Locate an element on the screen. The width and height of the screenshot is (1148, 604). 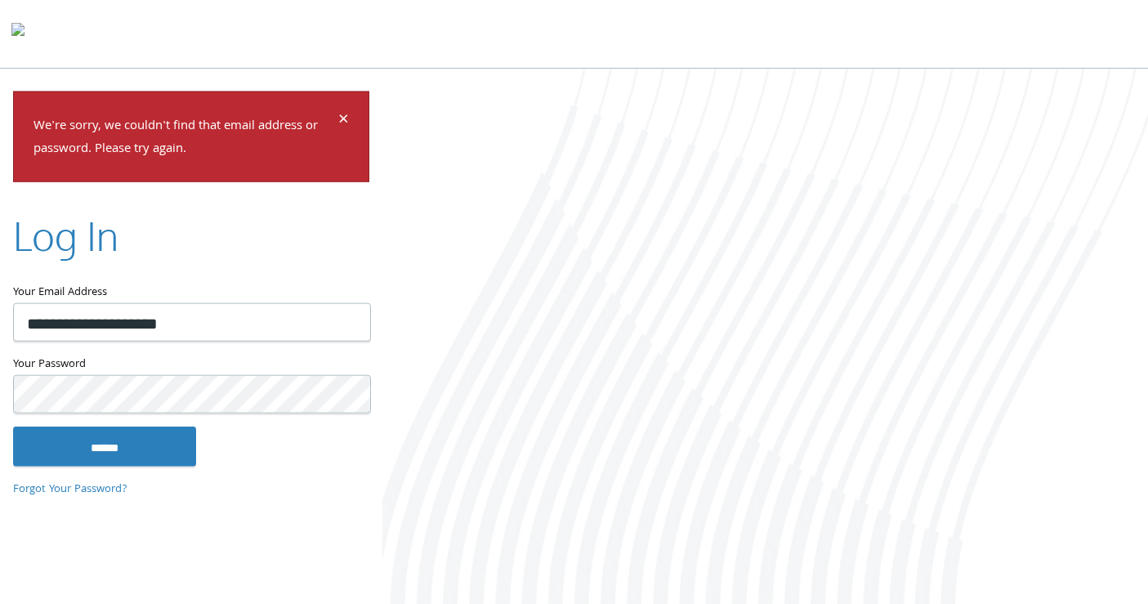
p: We're sorry, we couldn't find that email address or password. Please try again. is located at coordinates (185, 138).